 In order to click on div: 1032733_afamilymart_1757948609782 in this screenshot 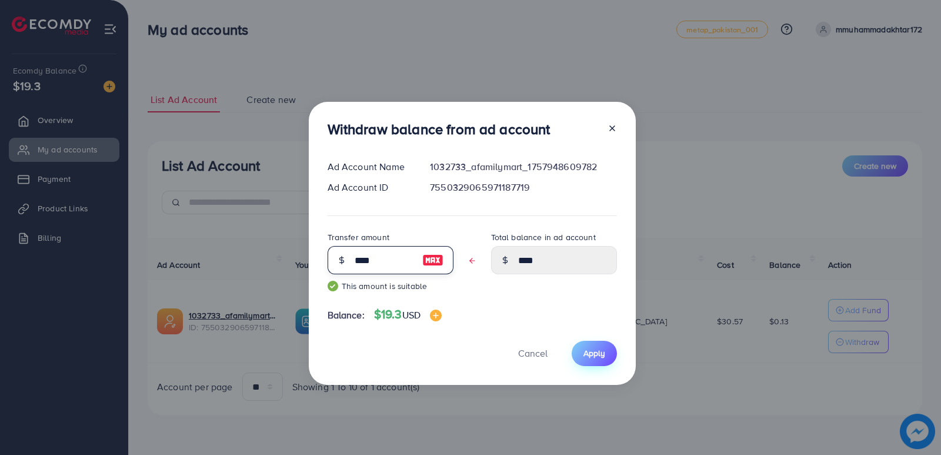, I will do `click(523, 166)`.